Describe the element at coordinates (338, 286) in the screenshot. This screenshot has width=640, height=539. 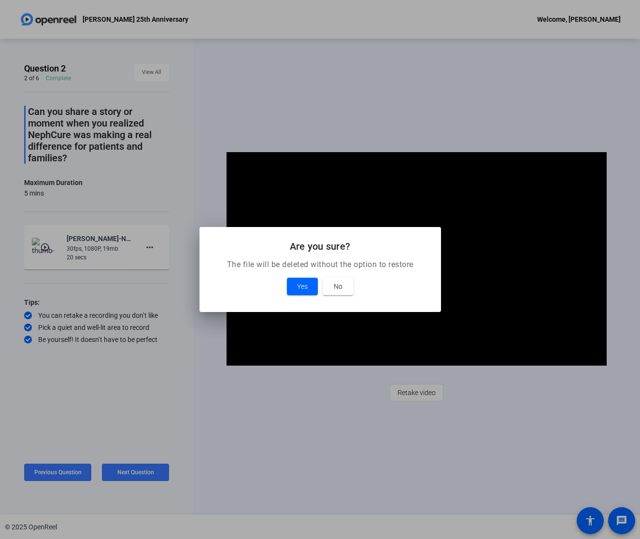
I see `span: No` at that location.